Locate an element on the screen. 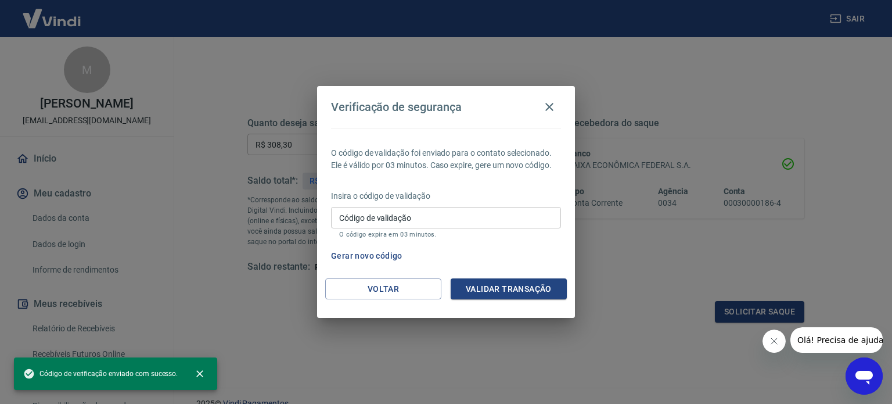 Image resolution: width=892 pixels, height=404 pixels. h4: Verificação de segurança is located at coordinates (396, 107).